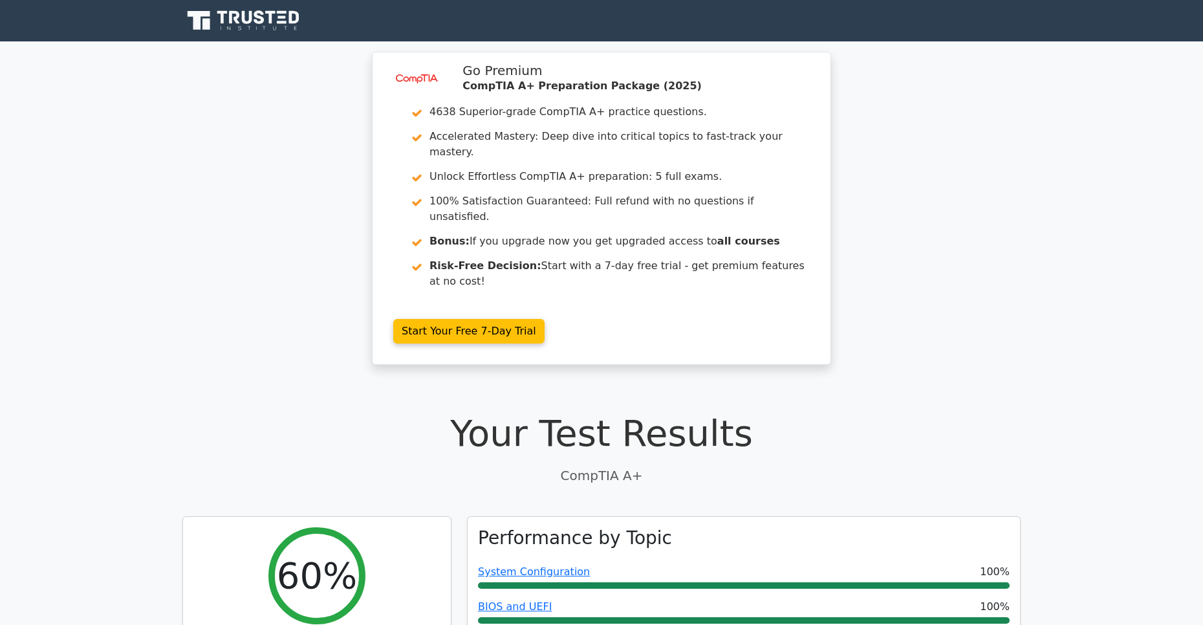  What do you see at coordinates (575, 538) in the screenshot?
I see `h3: Performance by Topic` at bounding box center [575, 538].